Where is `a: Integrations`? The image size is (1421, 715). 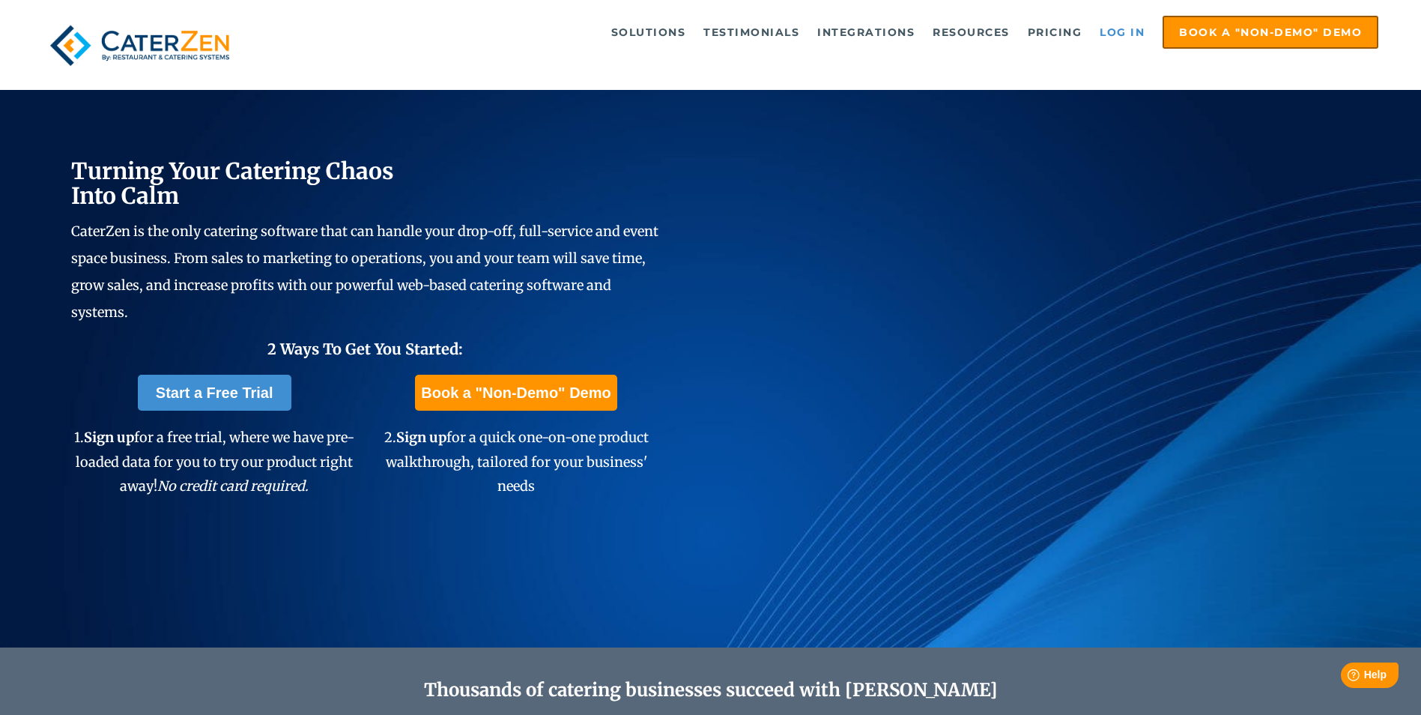 a: Integrations is located at coordinates (866, 32).